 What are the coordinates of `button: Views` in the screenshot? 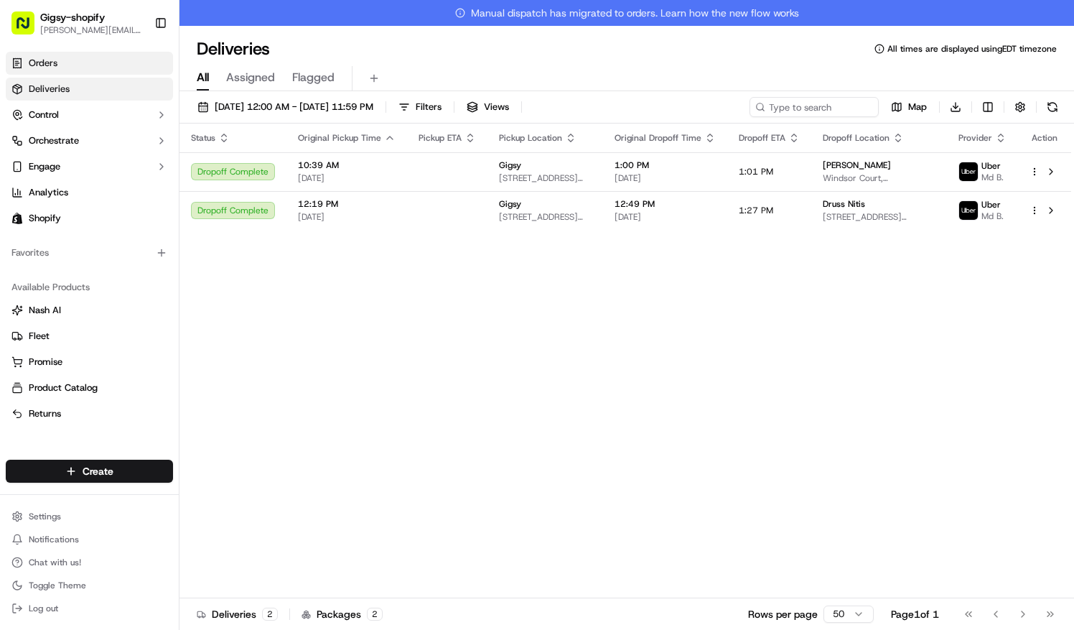 It's located at (488, 107).